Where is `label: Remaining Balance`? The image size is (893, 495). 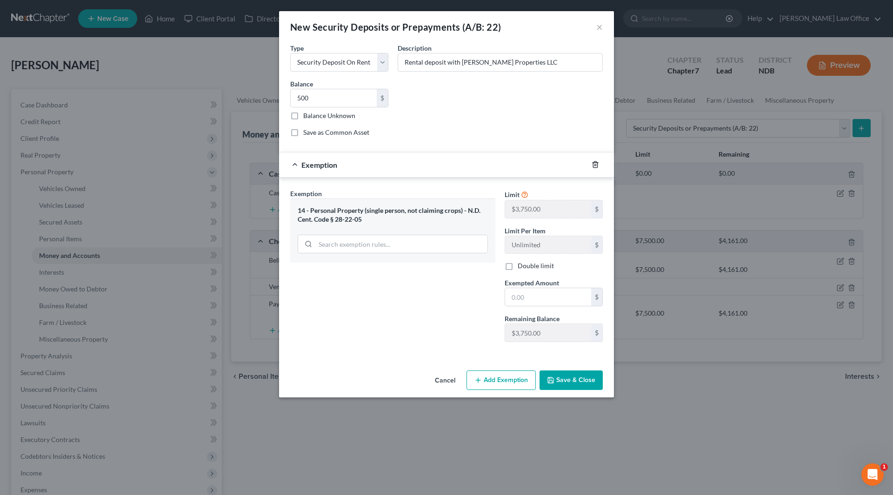 label: Remaining Balance is located at coordinates (532, 318).